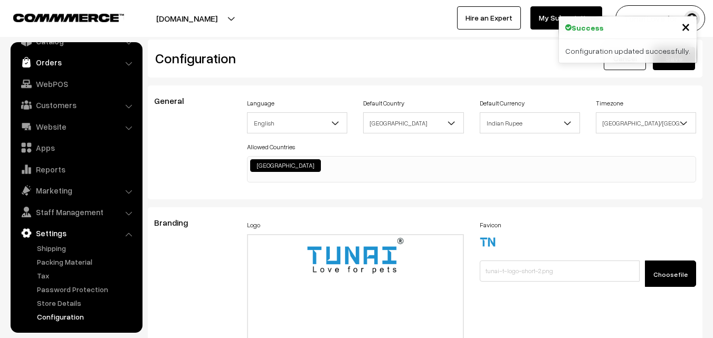 The height and width of the screenshot is (338, 713). What do you see at coordinates (76, 233) in the screenshot?
I see `a: Settings` at bounding box center [76, 233].